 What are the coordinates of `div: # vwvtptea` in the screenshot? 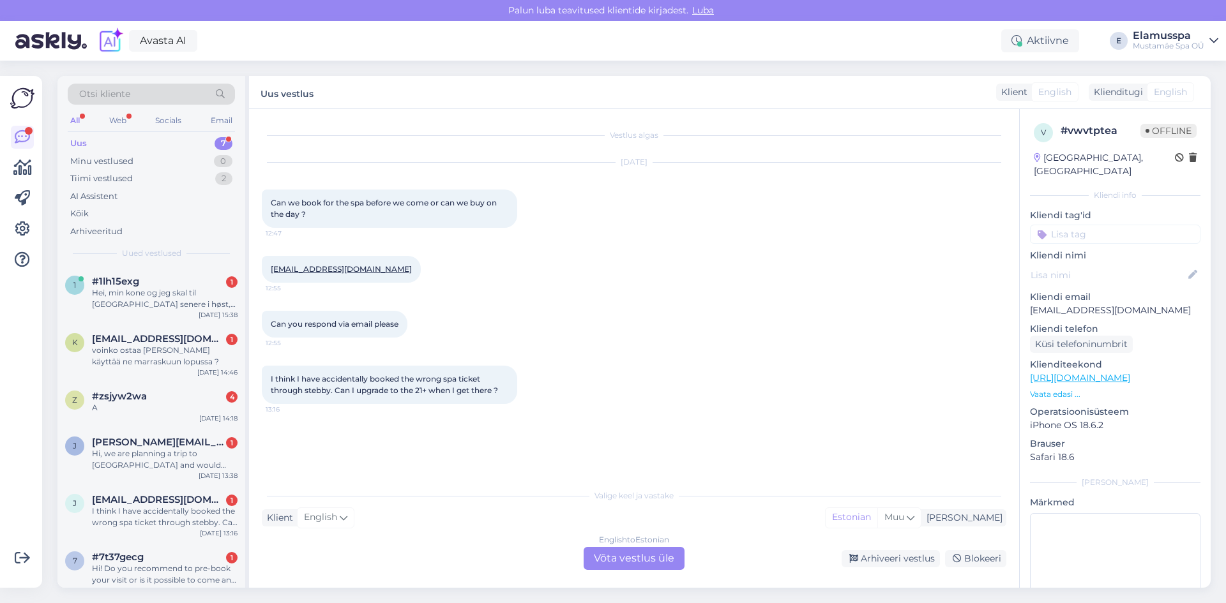 It's located at (1100, 131).